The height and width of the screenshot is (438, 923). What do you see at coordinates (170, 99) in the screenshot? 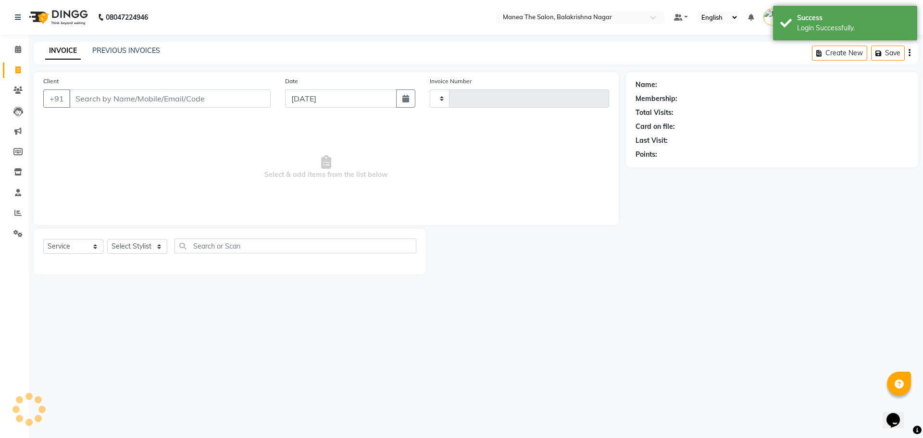
I see `input: Search by Name/Mobile/Email/Code` at bounding box center [170, 99].